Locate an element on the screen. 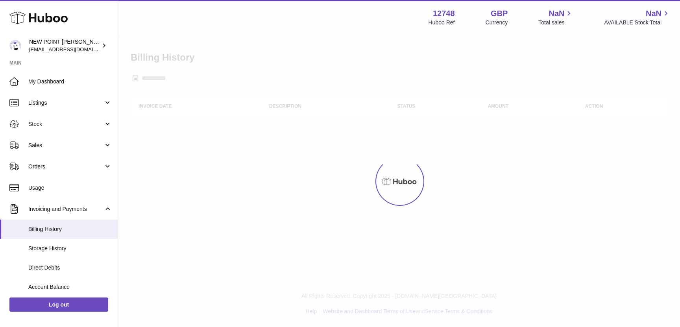  span: Direct Debits is located at coordinates (70, 267).